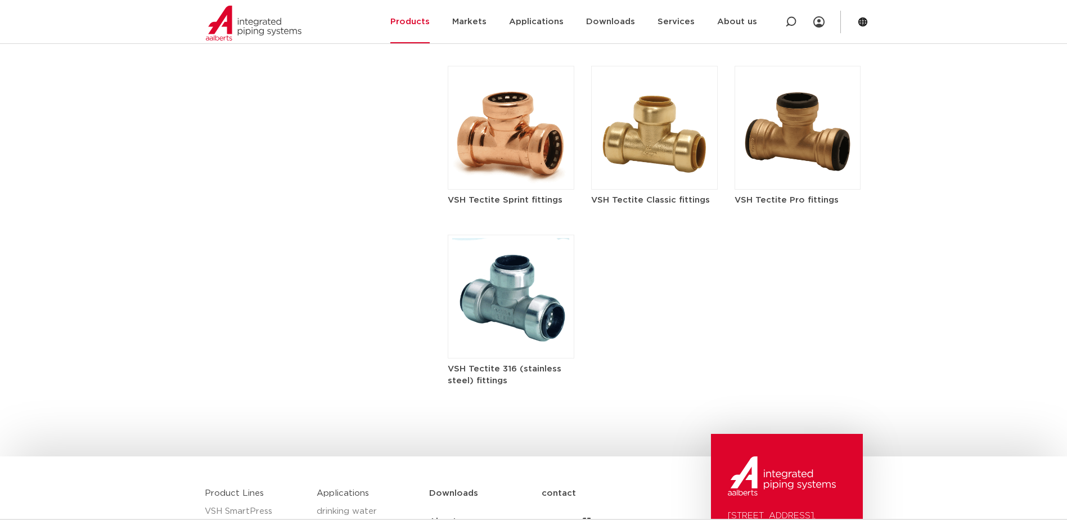 The image size is (1067, 520). What do you see at coordinates (654, 200) in the screenshot?
I see `h5: VSH Tectite Classic fittings` at bounding box center [654, 200].